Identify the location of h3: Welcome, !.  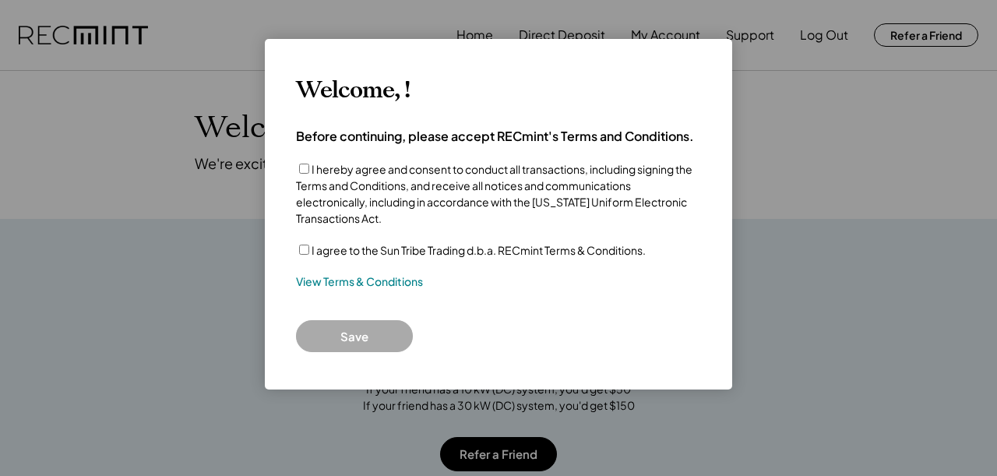
(353, 90).